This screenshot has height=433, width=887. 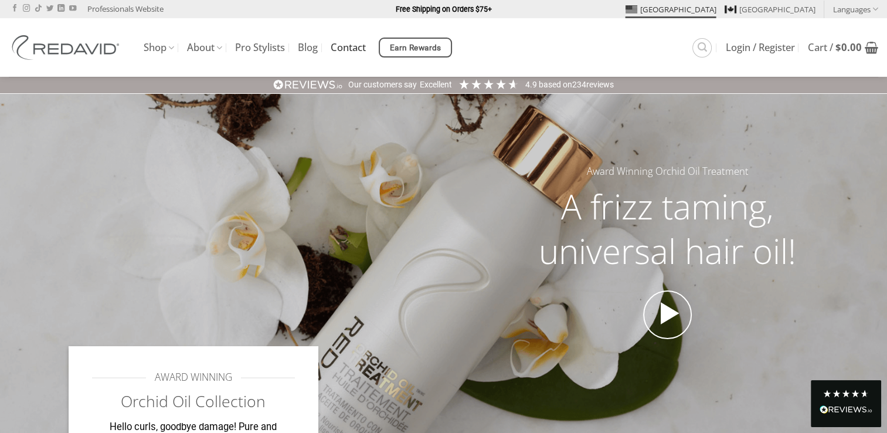 What do you see at coordinates (555, 84) in the screenshot?
I see `span: Based on` at bounding box center [555, 84].